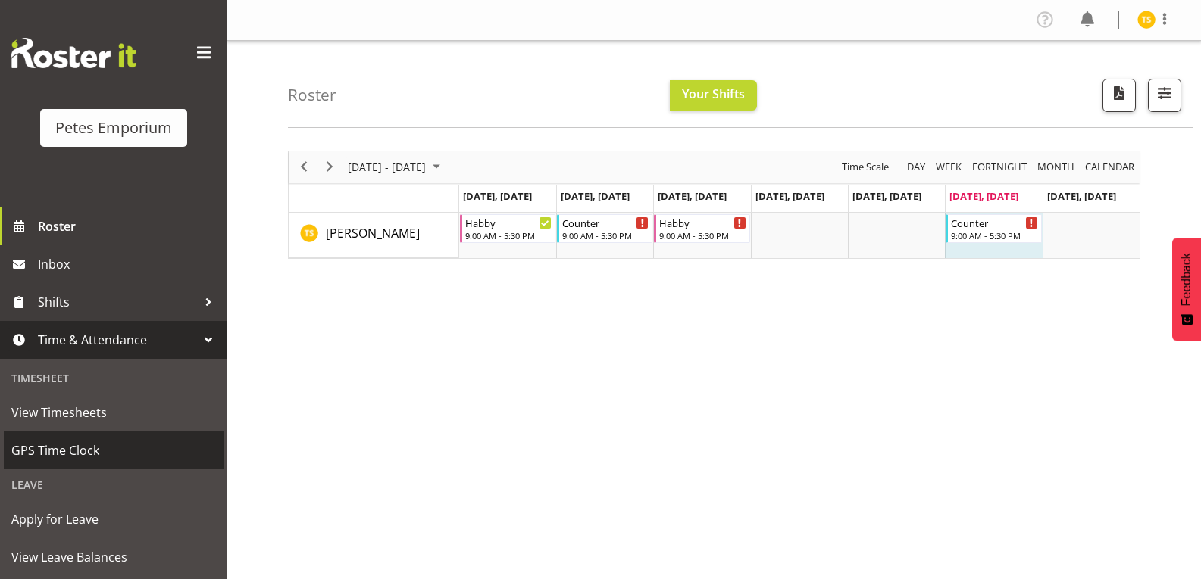 The height and width of the screenshot is (579, 1201). Describe the element at coordinates (701, 229) in the screenshot. I see `div: Tamara Straker"s event - Habby Begin From Wednesday, August 20, 2025 at 9:00:00 AM GMT+12:00 Ends...` at that location.